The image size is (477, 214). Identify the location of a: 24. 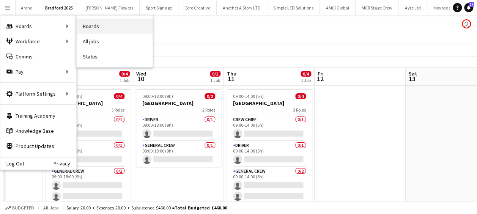
(469, 8).